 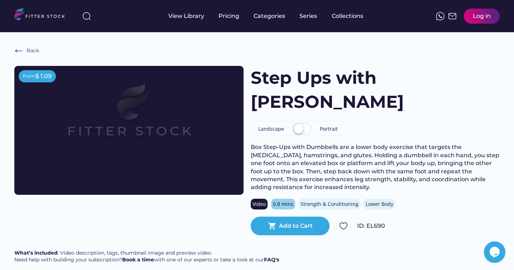 What do you see at coordinates (186, 16) in the screenshot?
I see `div: View Library` at bounding box center [186, 16].